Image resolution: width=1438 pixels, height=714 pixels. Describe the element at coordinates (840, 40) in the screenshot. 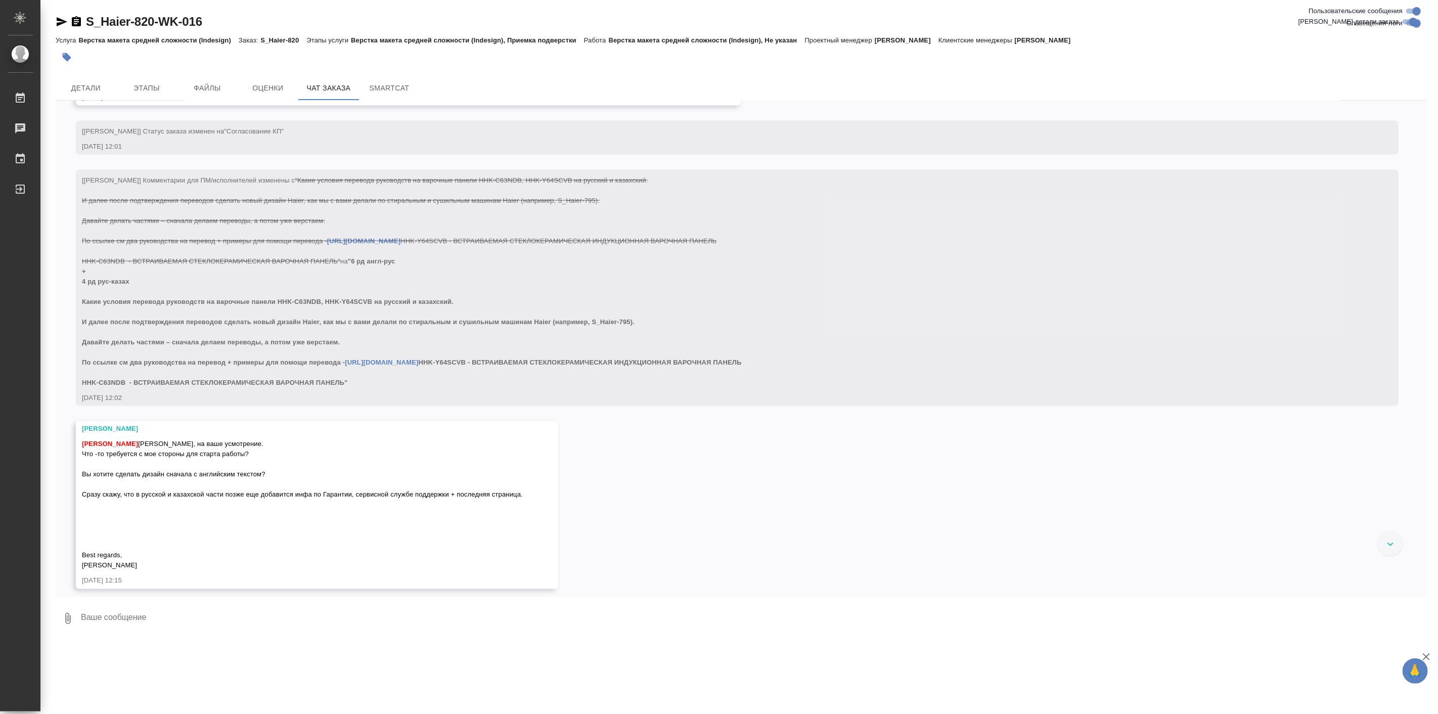

I see `p: Проектный менеджер` at that location.